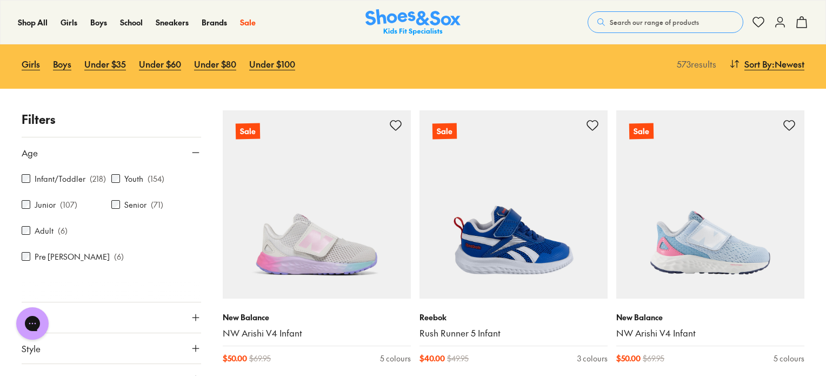  What do you see at coordinates (111, 153) in the screenshot?
I see `button: Age` at bounding box center [111, 153].